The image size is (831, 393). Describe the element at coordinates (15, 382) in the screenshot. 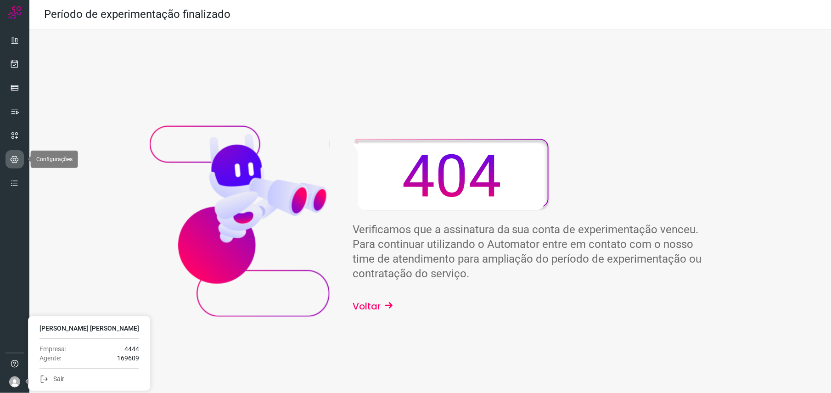

I see `img: avatar-user-boy.jpg` at that location.